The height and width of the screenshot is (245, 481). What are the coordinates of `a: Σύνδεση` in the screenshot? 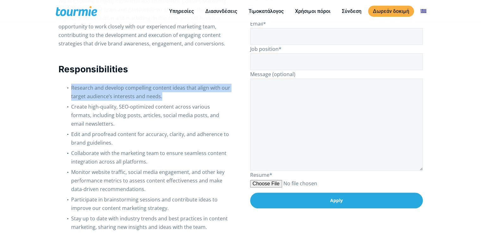 It's located at (351, 11).